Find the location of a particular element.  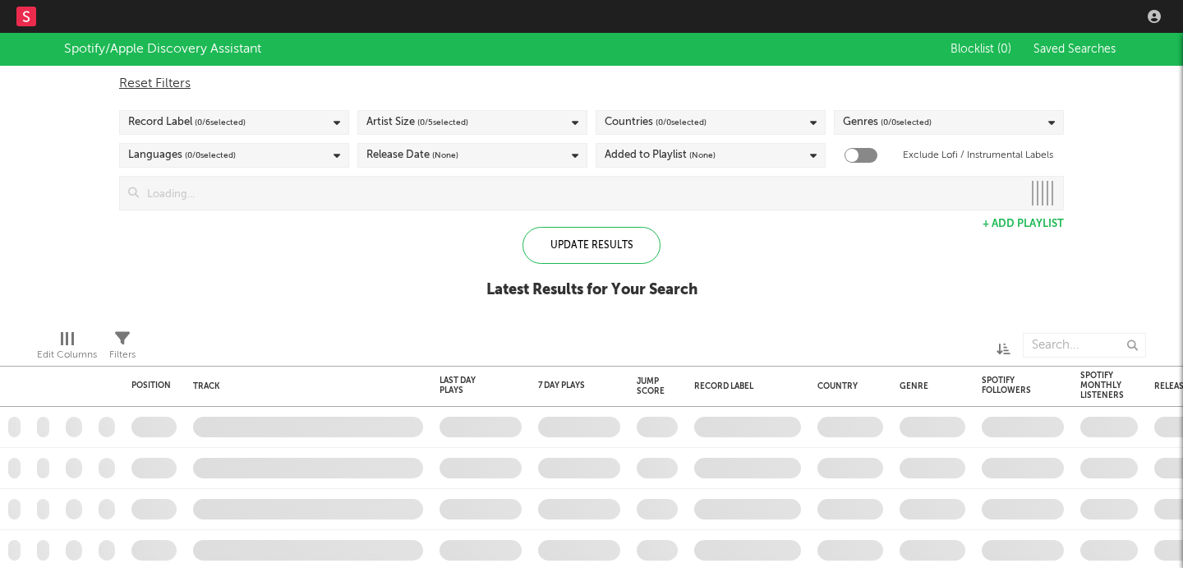

span: ( 0 / 5 selected) is located at coordinates (443, 122).